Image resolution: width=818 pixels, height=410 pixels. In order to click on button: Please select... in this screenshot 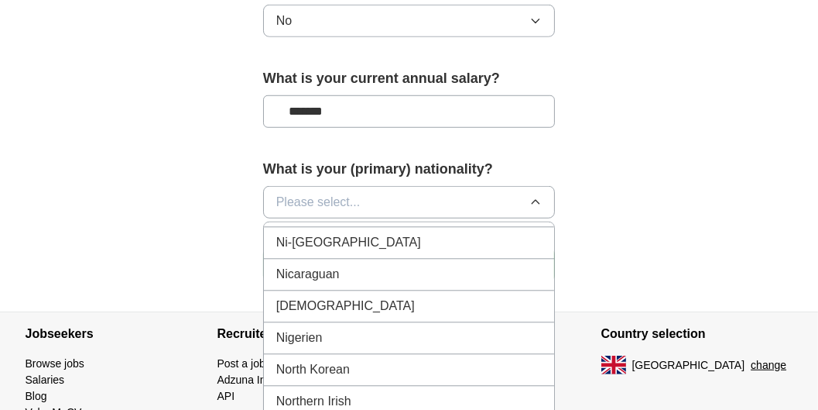, I will do `click(410, 202)`.